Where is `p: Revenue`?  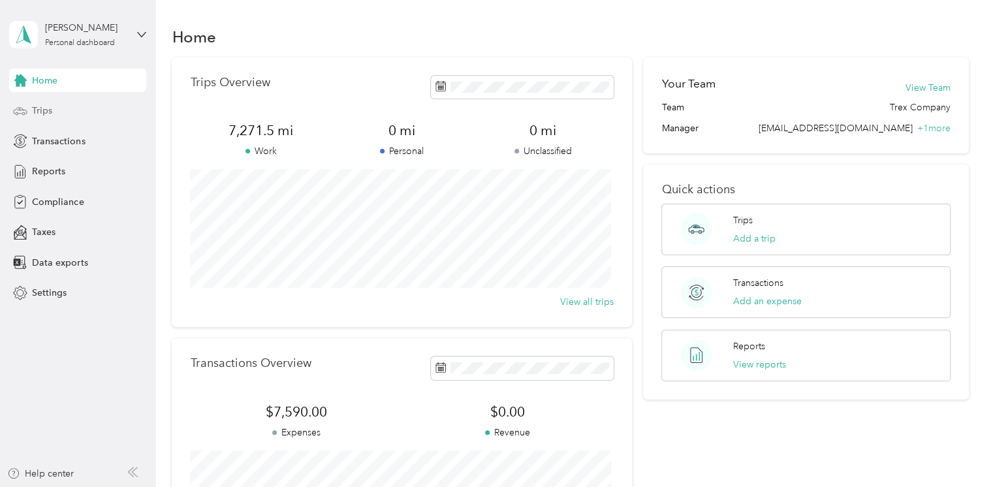 p: Revenue is located at coordinates (508, 432).